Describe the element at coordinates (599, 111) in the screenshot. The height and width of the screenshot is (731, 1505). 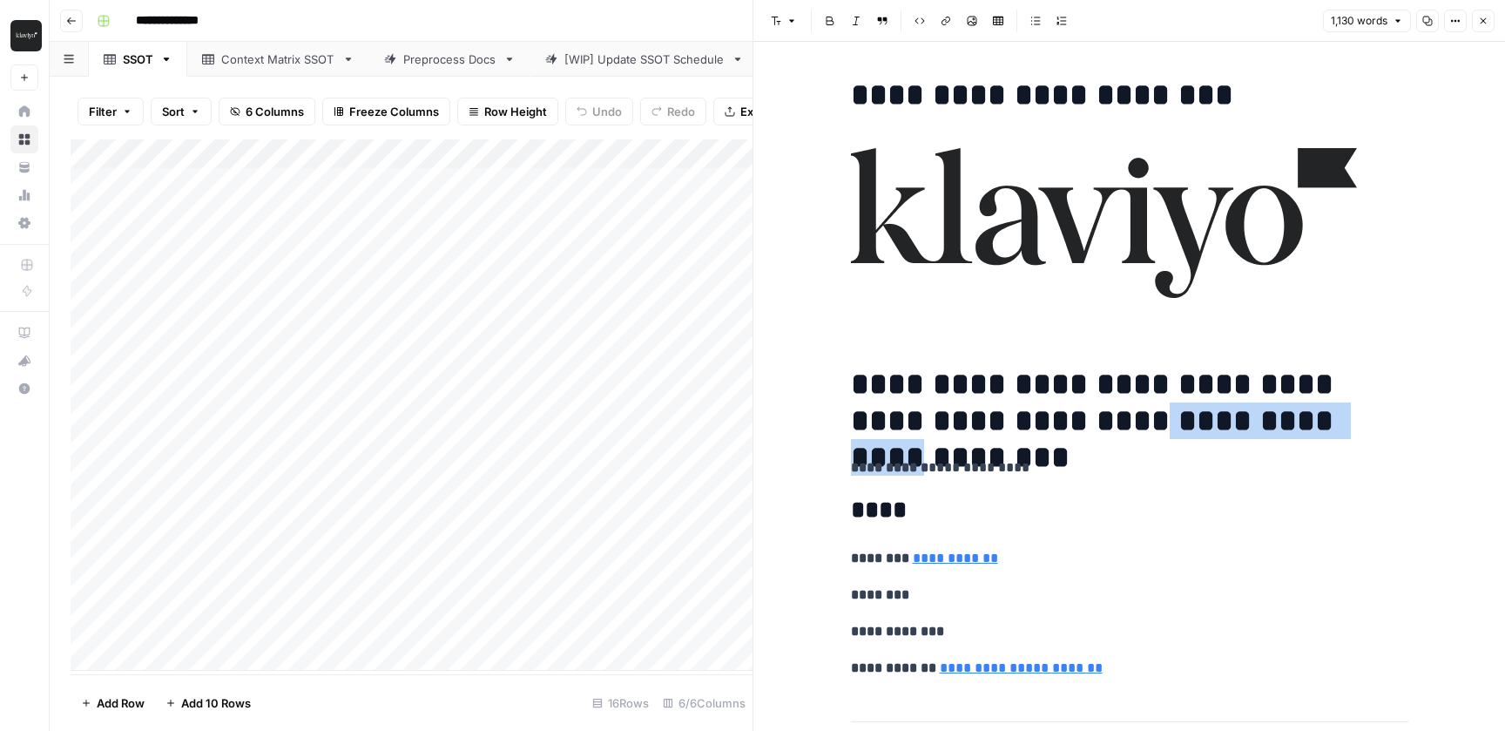
I see `button: Undo` at that location.